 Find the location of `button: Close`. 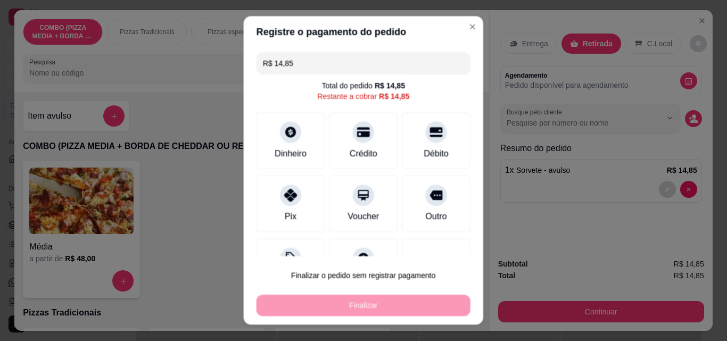

button: Close is located at coordinates (473, 27).